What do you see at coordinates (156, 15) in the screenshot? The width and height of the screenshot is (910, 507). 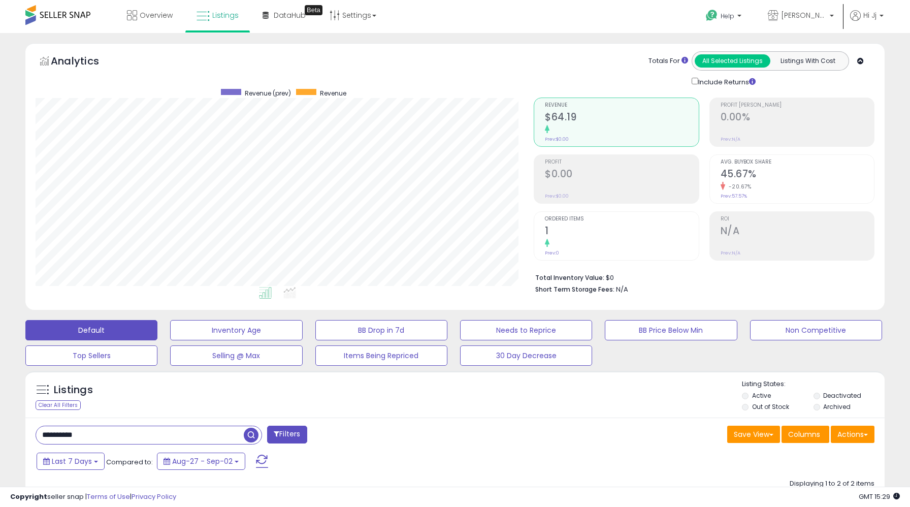 I see `span: Overview` at bounding box center [156, 15].